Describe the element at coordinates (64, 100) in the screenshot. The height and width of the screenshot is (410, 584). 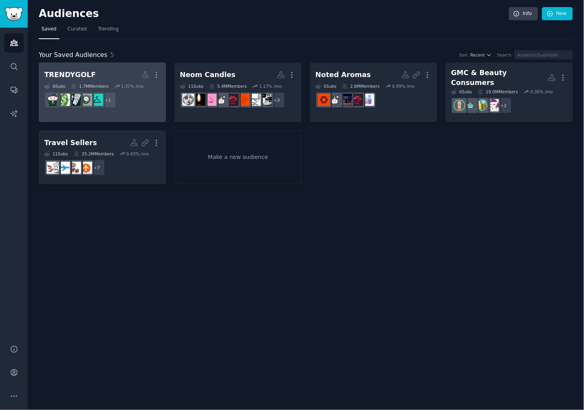
I see `img: DailyGolfSteals` at that location.